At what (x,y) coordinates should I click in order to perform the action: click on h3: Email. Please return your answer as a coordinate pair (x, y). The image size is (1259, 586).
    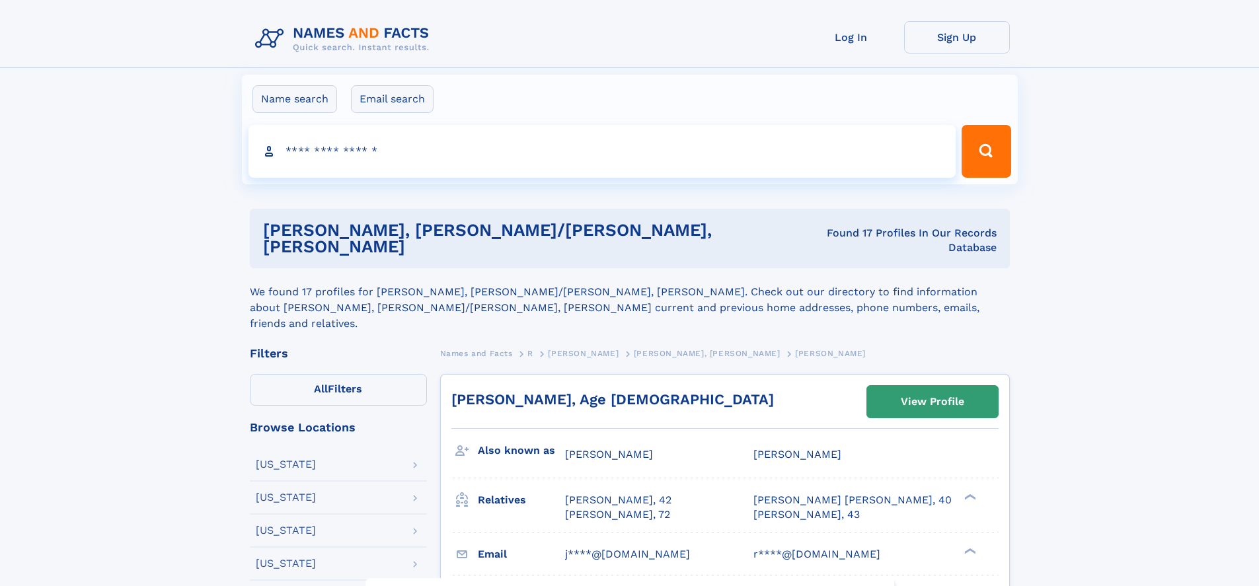
    Looking at the image, I should click on (521, 555).